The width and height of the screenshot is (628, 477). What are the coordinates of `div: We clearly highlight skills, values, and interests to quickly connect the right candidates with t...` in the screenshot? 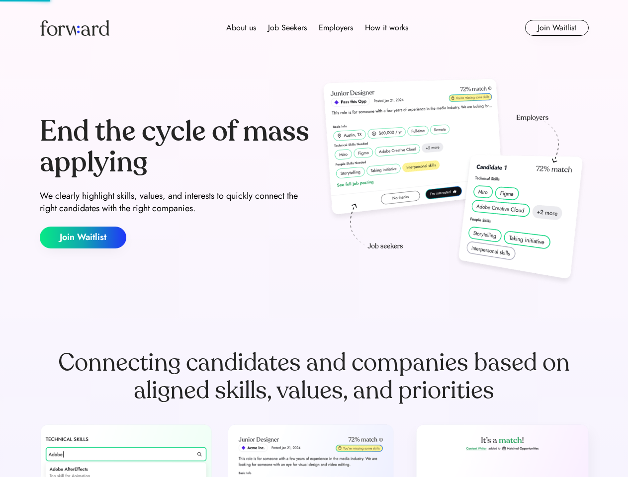 It's located at (175, 202).